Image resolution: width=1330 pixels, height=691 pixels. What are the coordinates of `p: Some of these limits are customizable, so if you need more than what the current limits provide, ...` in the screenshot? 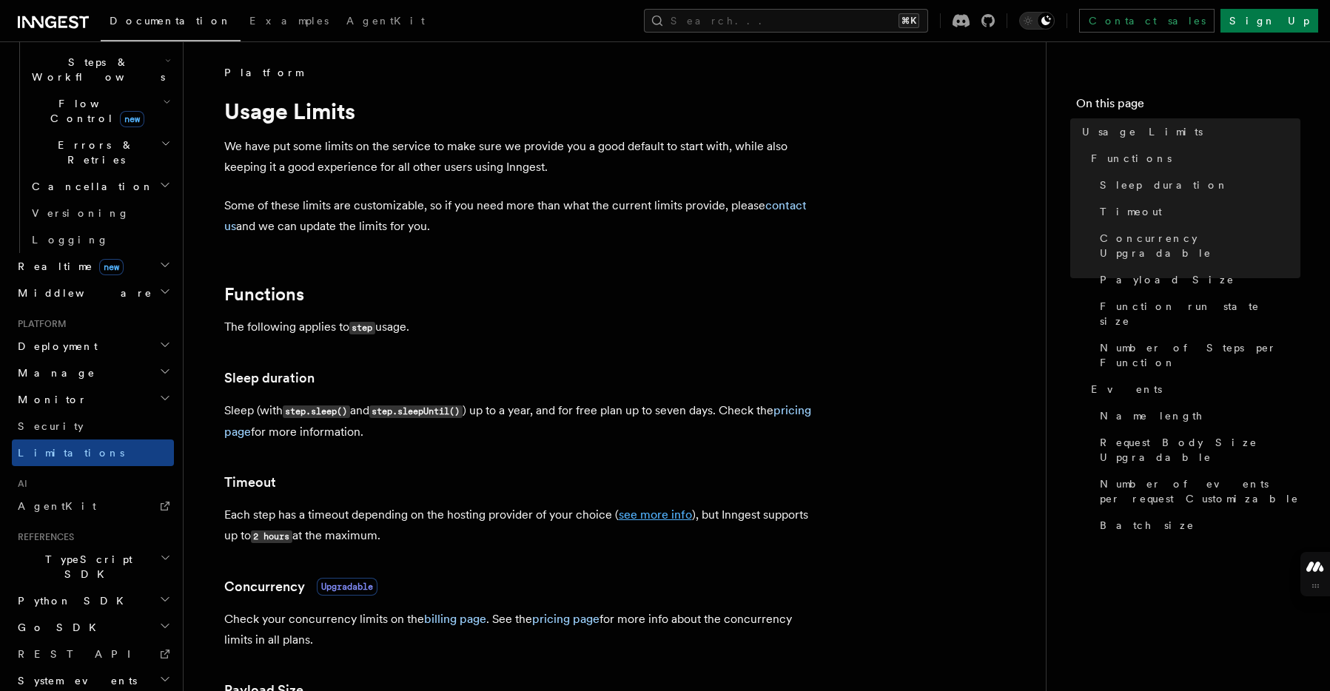 It's located at (520, 216).